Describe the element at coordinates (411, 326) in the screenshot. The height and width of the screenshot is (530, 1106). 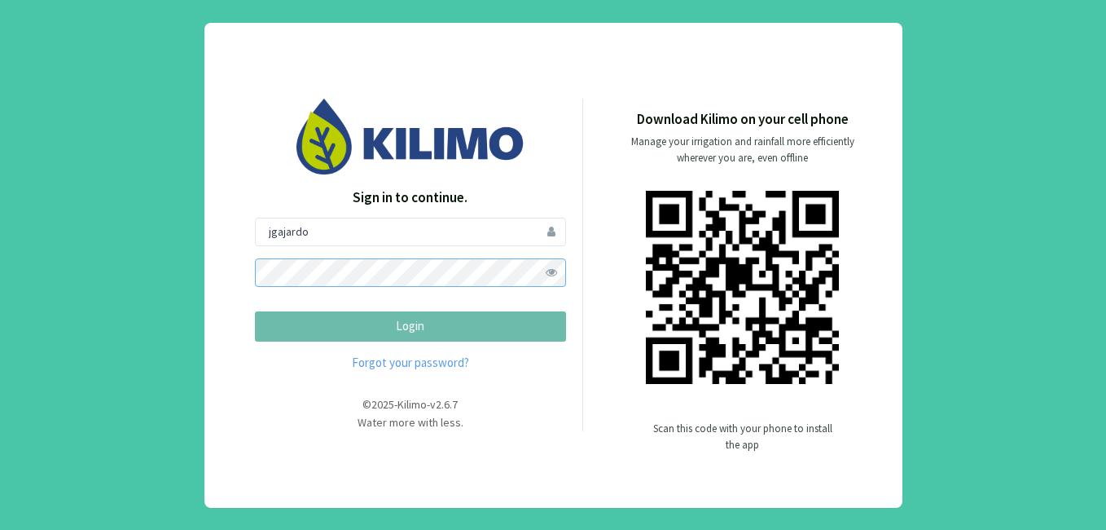
I see `button: Login` at that location.